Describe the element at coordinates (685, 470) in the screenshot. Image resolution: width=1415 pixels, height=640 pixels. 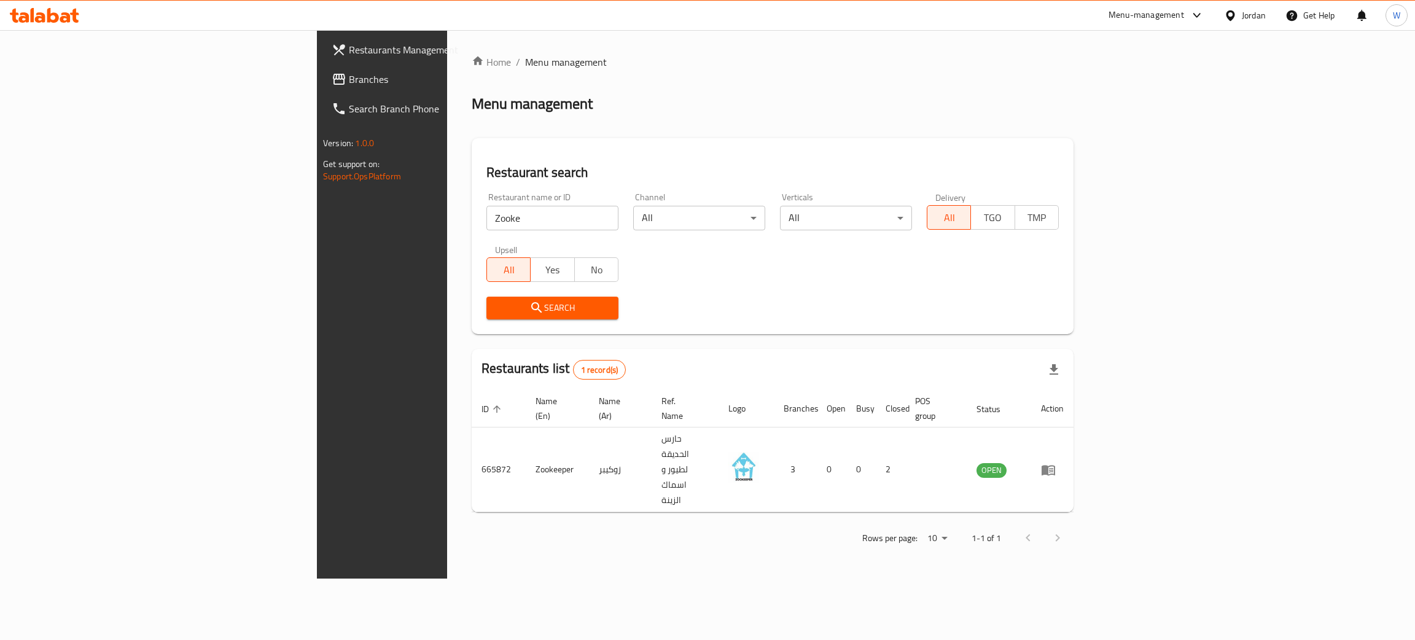
I see `td: حارس الحديقة لطيور و اسماك الزينة` at that location.